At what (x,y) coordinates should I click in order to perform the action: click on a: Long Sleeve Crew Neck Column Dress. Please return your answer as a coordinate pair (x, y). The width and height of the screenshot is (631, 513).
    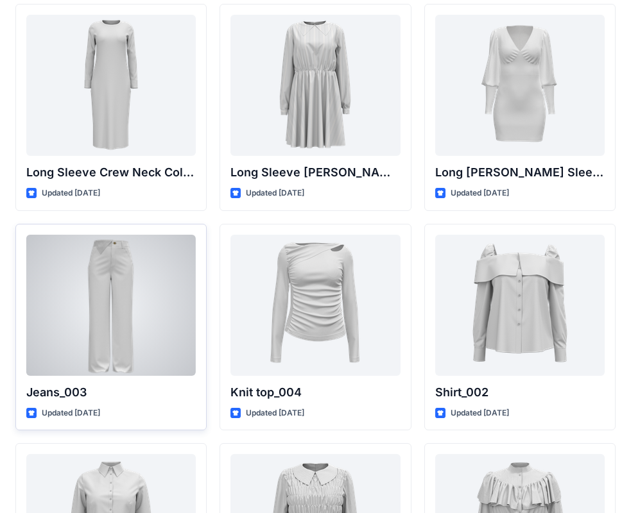
    Looking at the image, I should click on (111, 85).